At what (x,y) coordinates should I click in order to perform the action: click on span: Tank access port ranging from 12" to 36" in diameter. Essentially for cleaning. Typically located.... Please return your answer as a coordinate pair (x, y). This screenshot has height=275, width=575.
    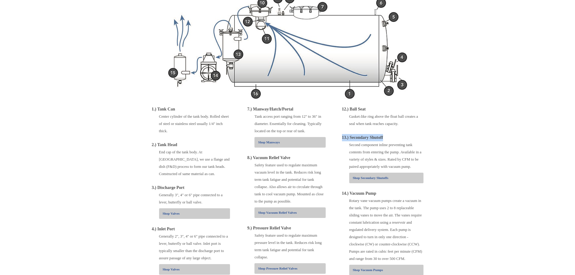
    Looking at the image, I should click on (288, 124).